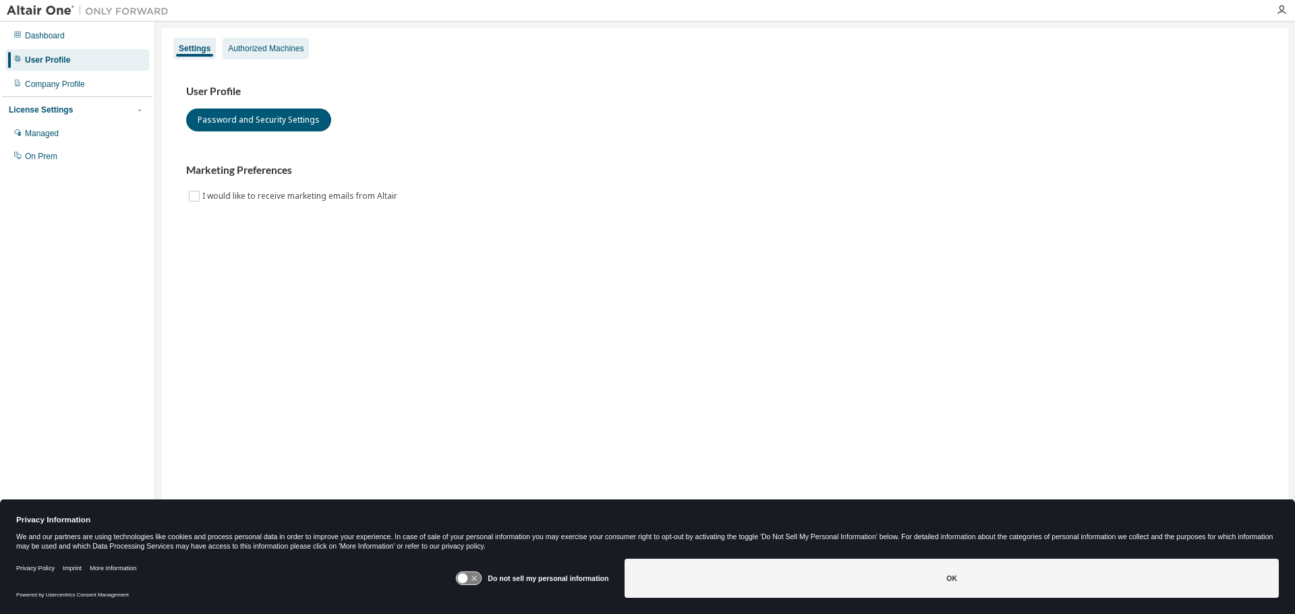 The width and height of the screenshot is (1295, 614). Describe the element at coordinates (42, 133) in the screenshot. I see `div: Managed` at that location.